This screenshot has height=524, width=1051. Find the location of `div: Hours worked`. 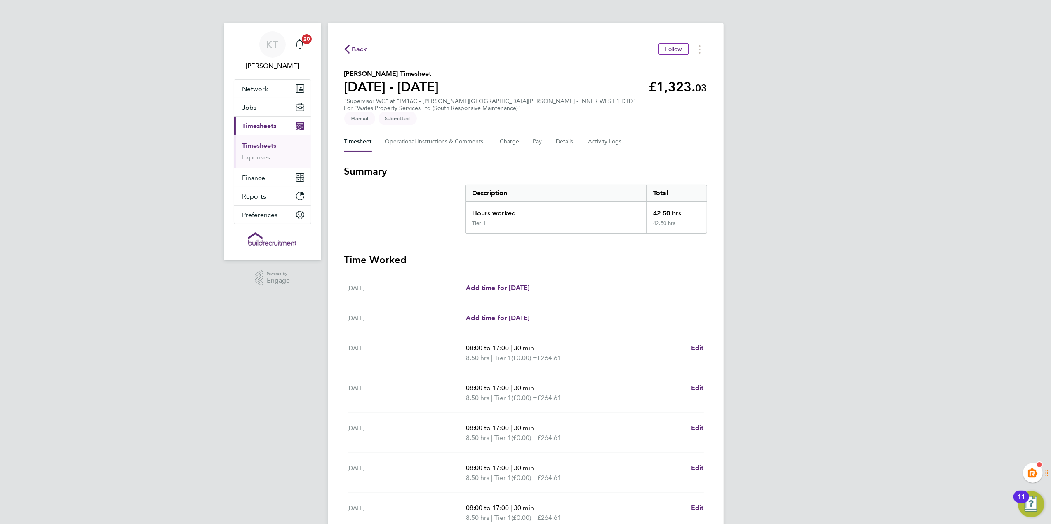

div: Hours worked is located at coordinates (556, 211).